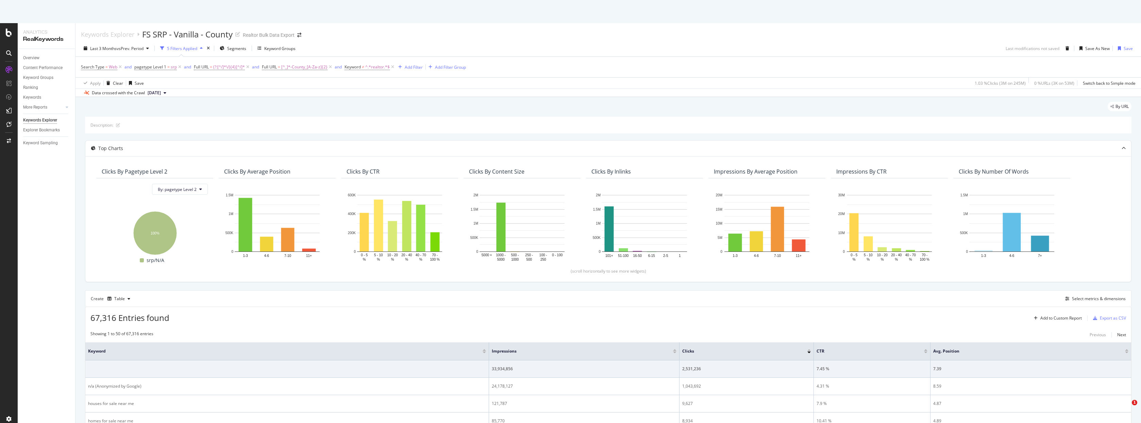  What do you see at coordinates (1122, 335) in the screenshot?
I see `button: Next` at bounding box center [1122, 335].